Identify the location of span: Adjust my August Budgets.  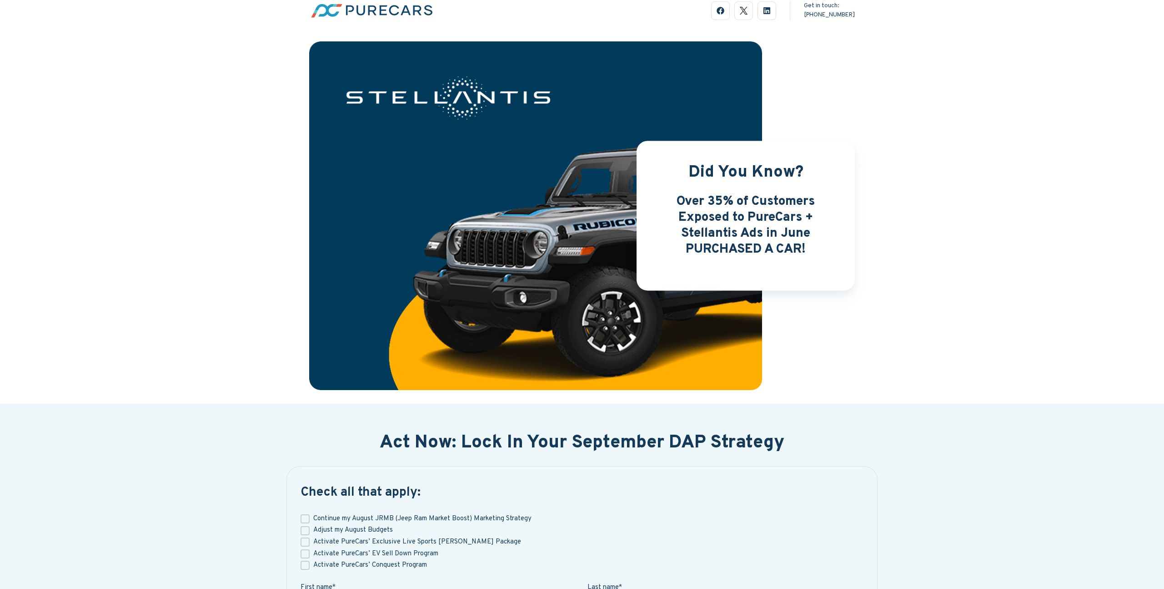
(353, 530).